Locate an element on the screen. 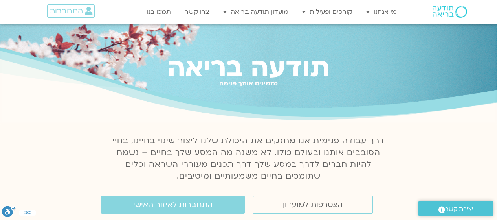 The image size is (497, 220). a: הצטרפות למועדון is located at coordinates (313, 204).